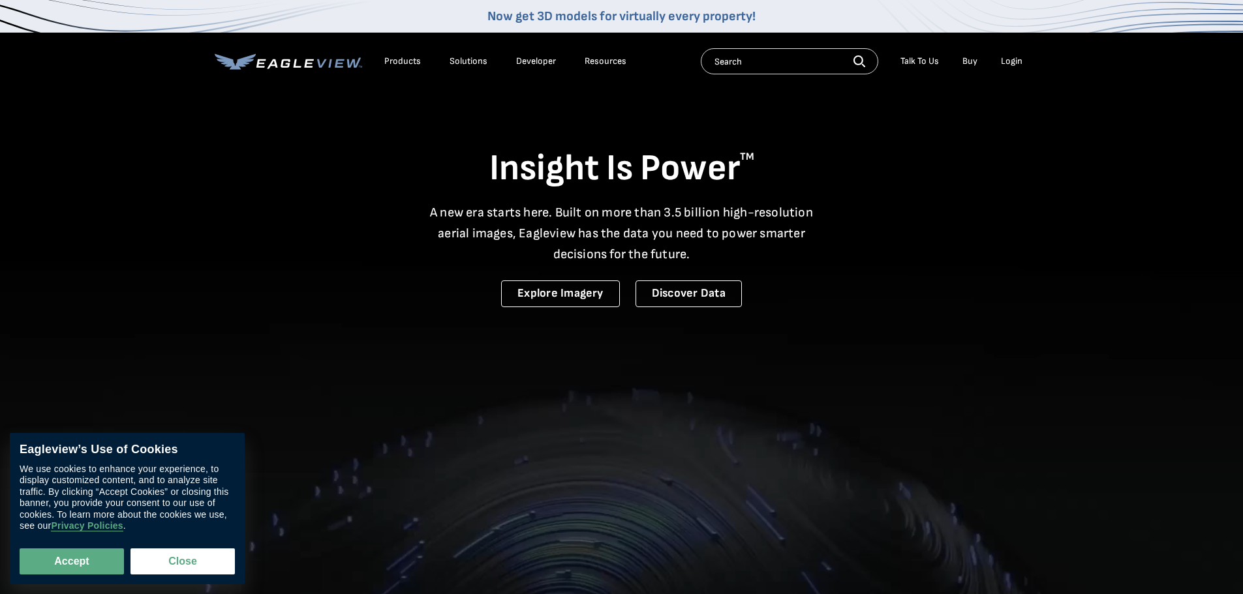 The height and width of the screenshot is (594, 1243). I want to click on a: Now get 3D models for virtually every property!, so click(621, 16).